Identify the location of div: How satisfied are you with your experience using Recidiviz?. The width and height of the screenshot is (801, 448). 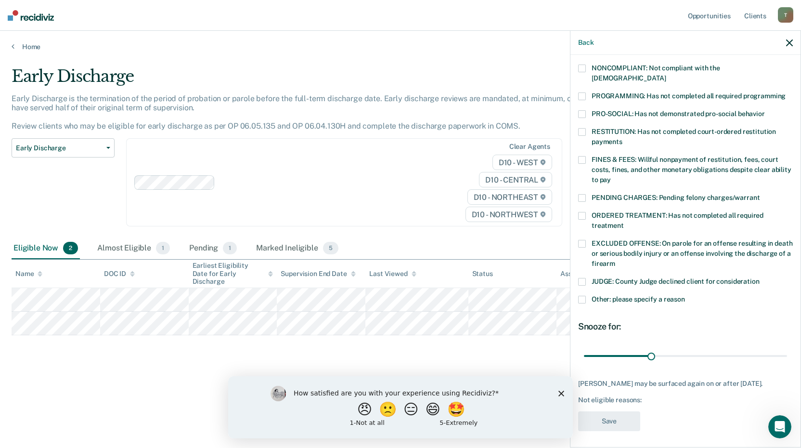
(177, 17).